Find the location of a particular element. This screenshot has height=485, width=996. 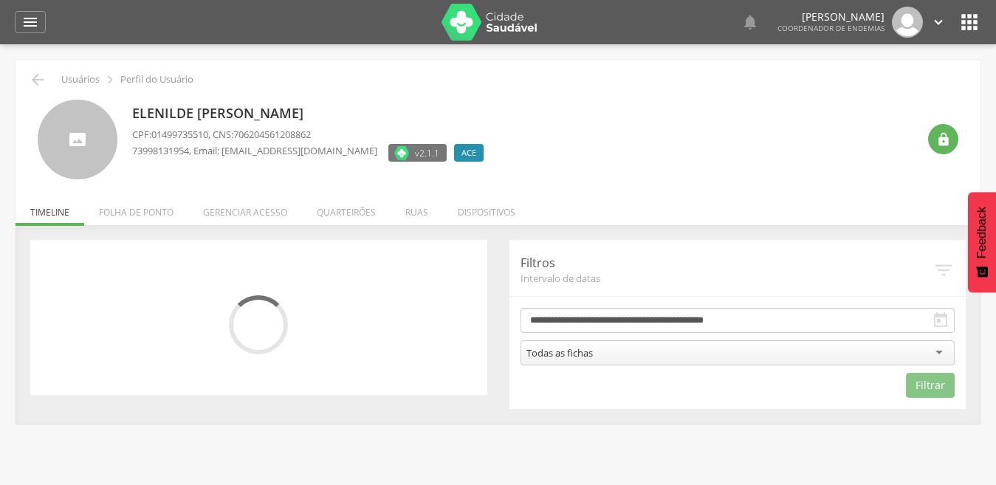

button: Feedback - Mostrar pesquisa is located at coordinates (982, 242).